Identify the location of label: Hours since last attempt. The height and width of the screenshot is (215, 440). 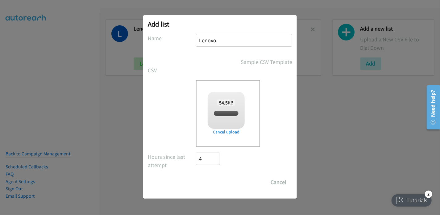
(172, 161).